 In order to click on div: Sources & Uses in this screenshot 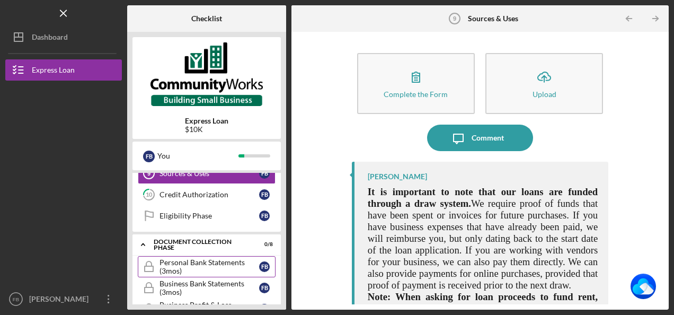, I will do `click(209, 173)`.